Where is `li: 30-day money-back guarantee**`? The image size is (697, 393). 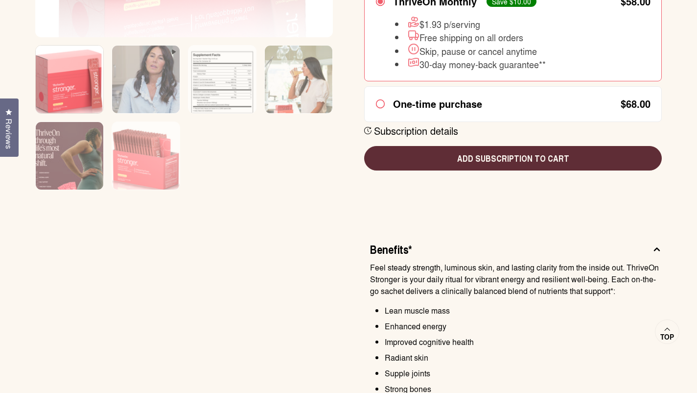 li: 30-day money-back guarantee** is located at coordinates (471, 63).